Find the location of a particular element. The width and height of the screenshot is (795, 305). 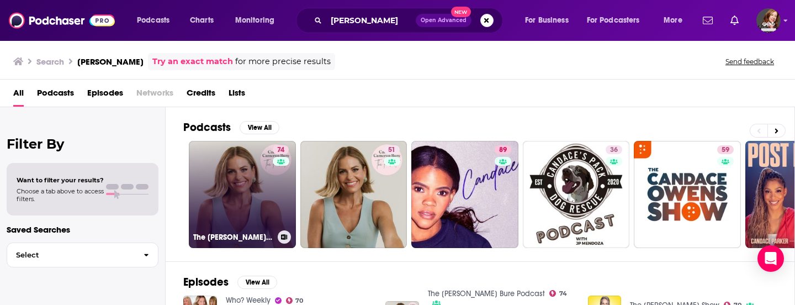

span: New is located at coordinates (461, 12).